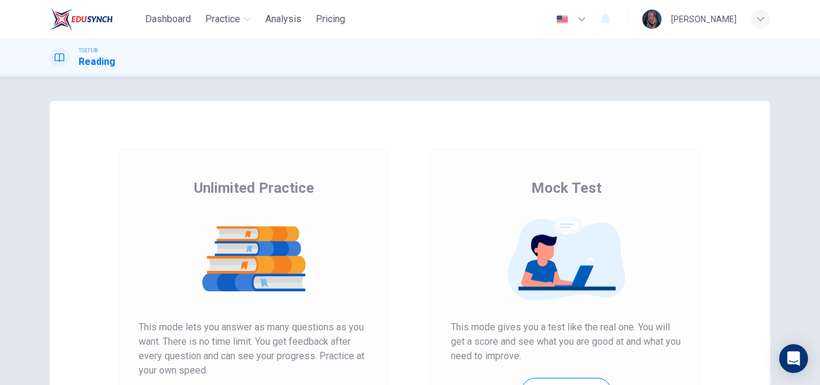 The width and height of the screenshot is (820, 385). Describe the element at coordinates (330, 19) in the screenshot. I see `span: Pricing` at that location.